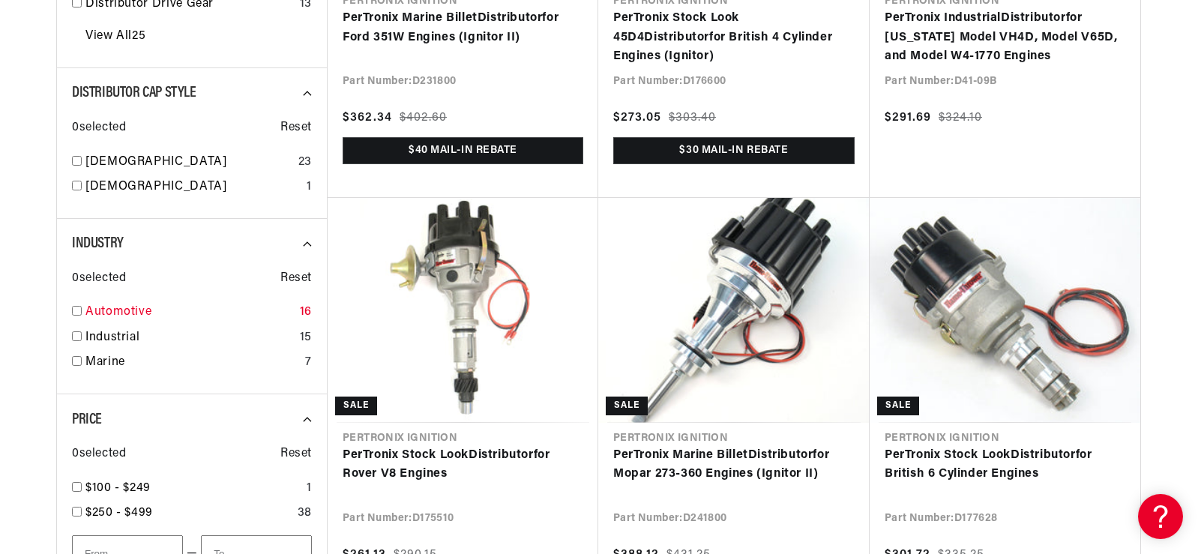  What do you see at coordinates (115, 37) in the screenshot?
I see `a: View All 25` at bounding box center [115, 37].